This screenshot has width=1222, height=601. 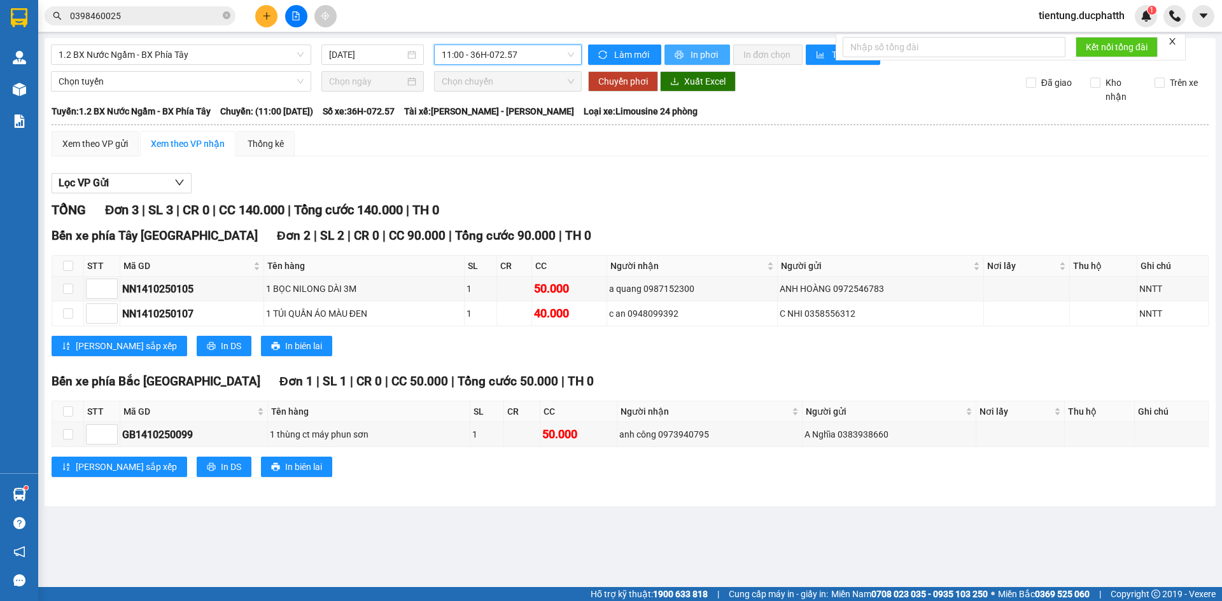 I want to click on span: plus, so click(x=267, y=16).